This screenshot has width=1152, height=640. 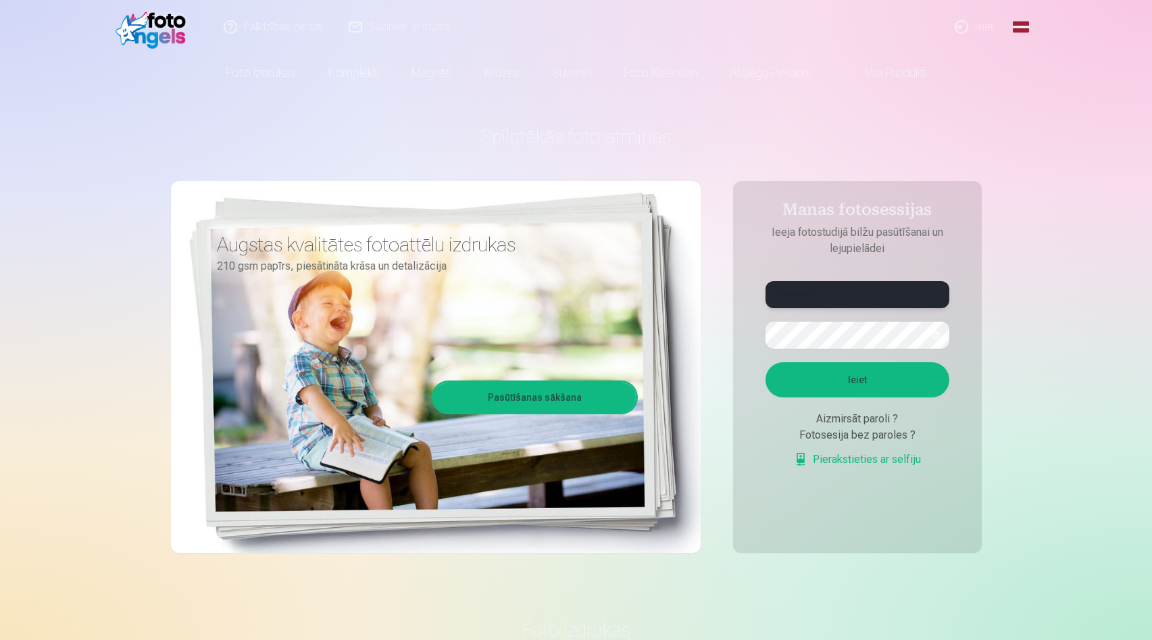 I want to click on p: Ieeja fotostudijā bilžu pasūtīšanai un lejupielādei, so click(x=857, y=241).